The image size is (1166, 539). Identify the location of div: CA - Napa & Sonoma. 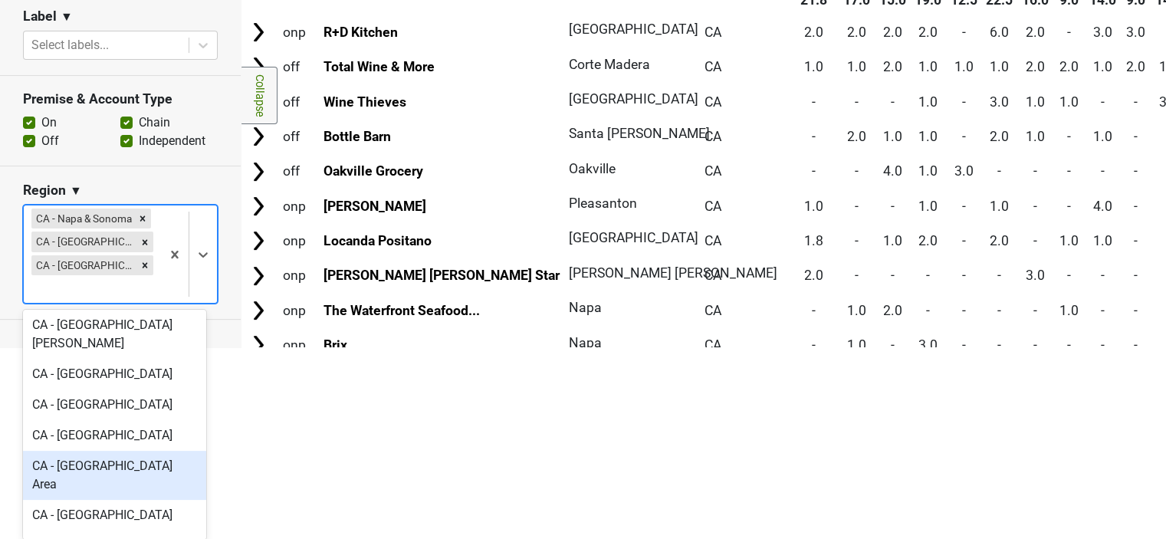
(83, 218).